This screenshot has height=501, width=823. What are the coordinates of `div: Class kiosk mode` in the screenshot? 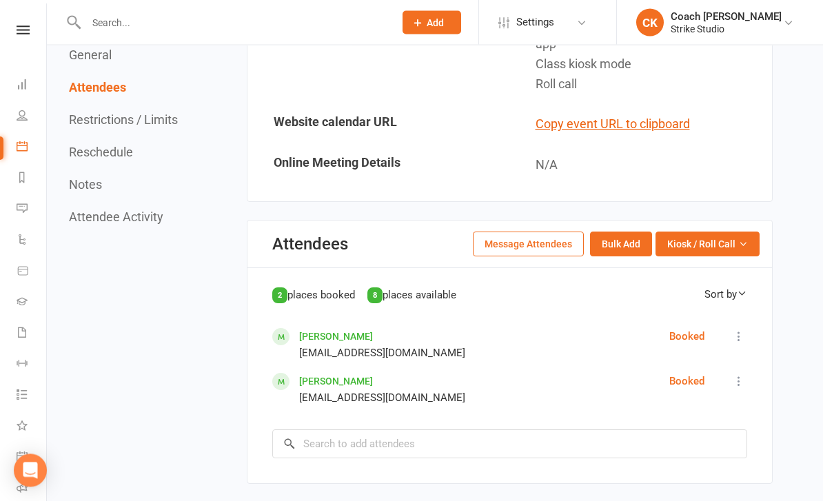 It's located at (649, 65).